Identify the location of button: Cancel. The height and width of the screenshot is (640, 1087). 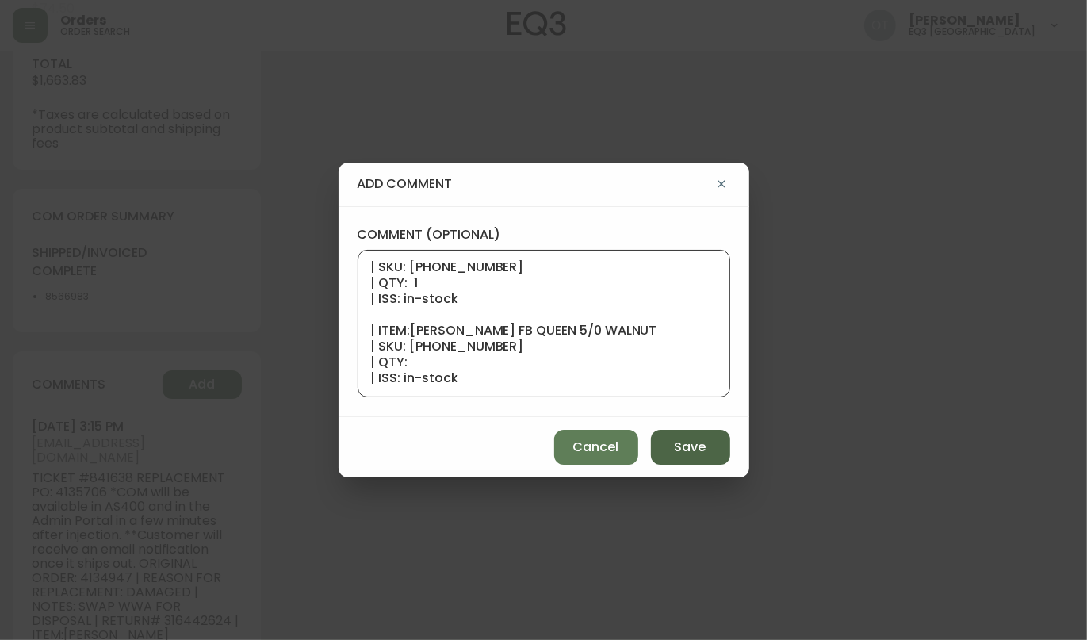
(596, 447).